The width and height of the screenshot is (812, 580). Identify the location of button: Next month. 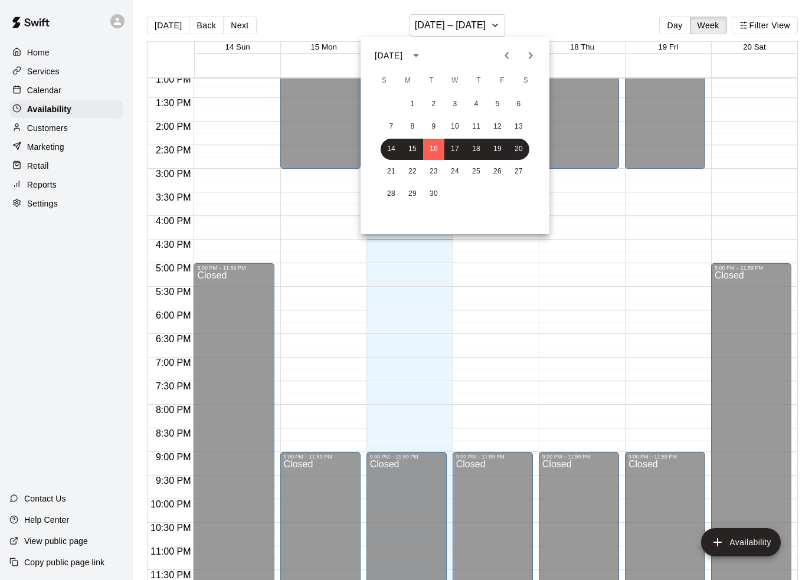
(531, 55).